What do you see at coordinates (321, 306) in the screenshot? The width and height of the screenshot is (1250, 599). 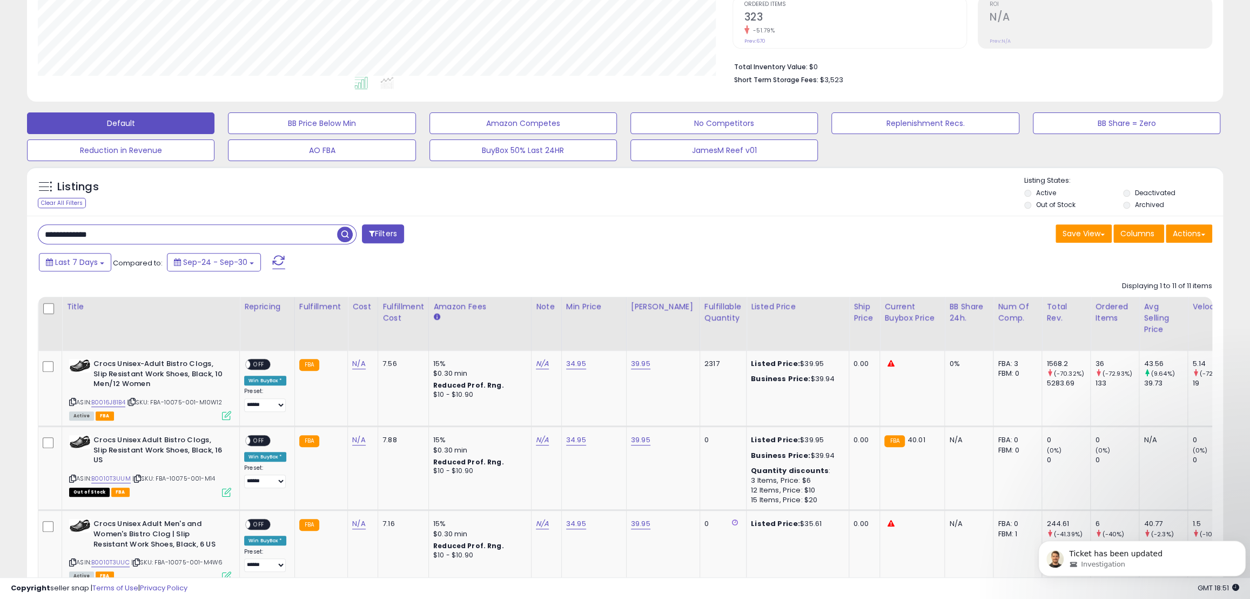 I see `div: Fulfillment` at bounding box center [321, 306].